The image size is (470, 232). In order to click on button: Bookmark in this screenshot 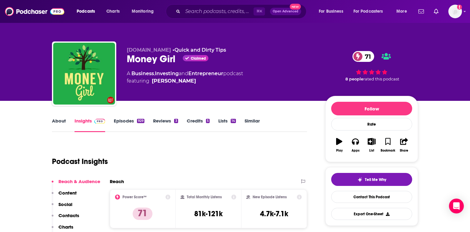, I will do `click(388, 145)`.